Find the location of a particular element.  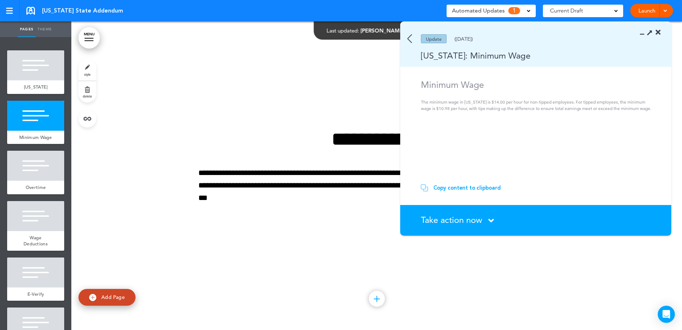

span: Automated Updates is located at coordinates (479, 11).